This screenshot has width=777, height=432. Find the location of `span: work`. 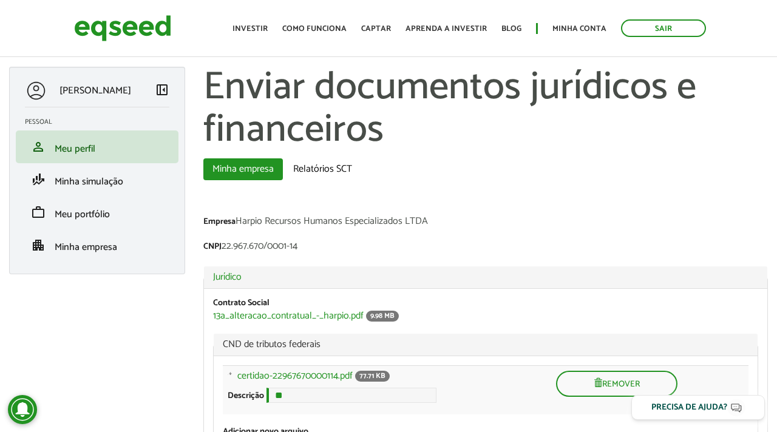

span: work is located at coordinates (38, 213).